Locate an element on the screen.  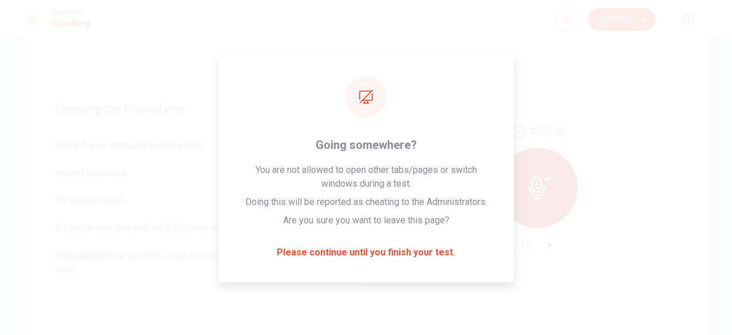
button: Continue is located at coordinates (622, 19).